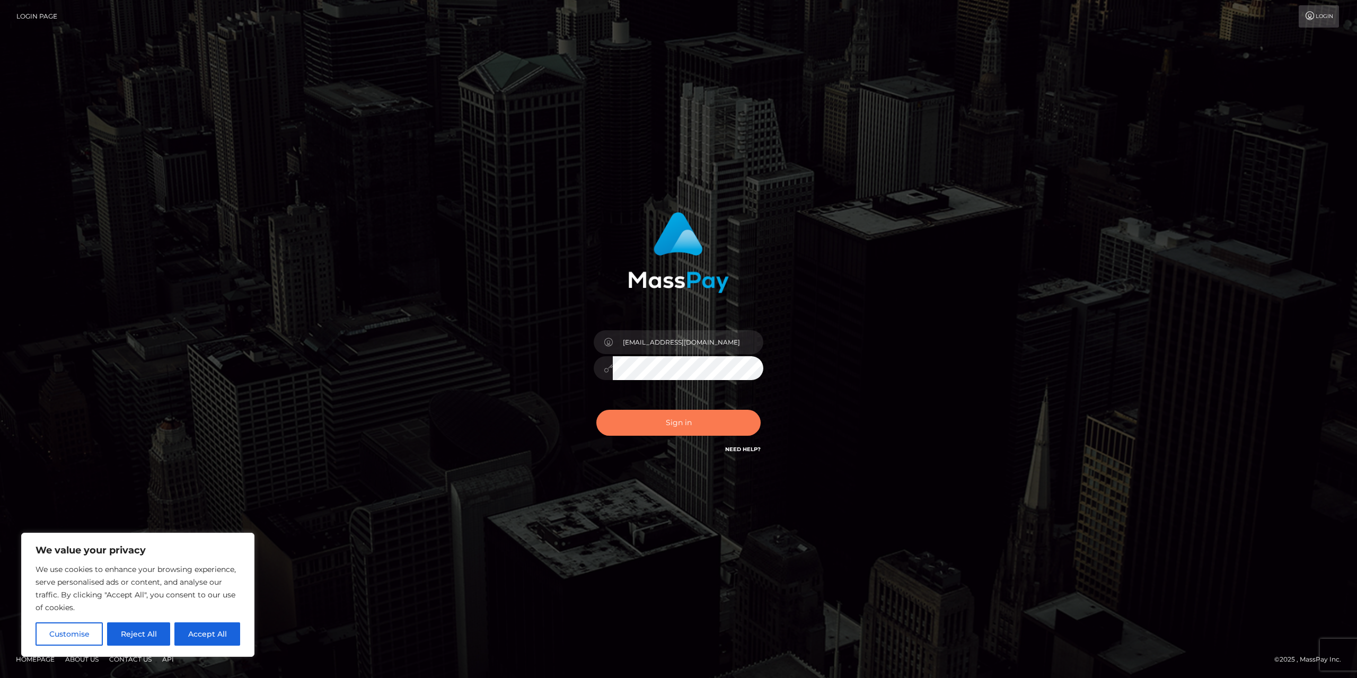  I want to click on input: Username..., so click(688, 342).